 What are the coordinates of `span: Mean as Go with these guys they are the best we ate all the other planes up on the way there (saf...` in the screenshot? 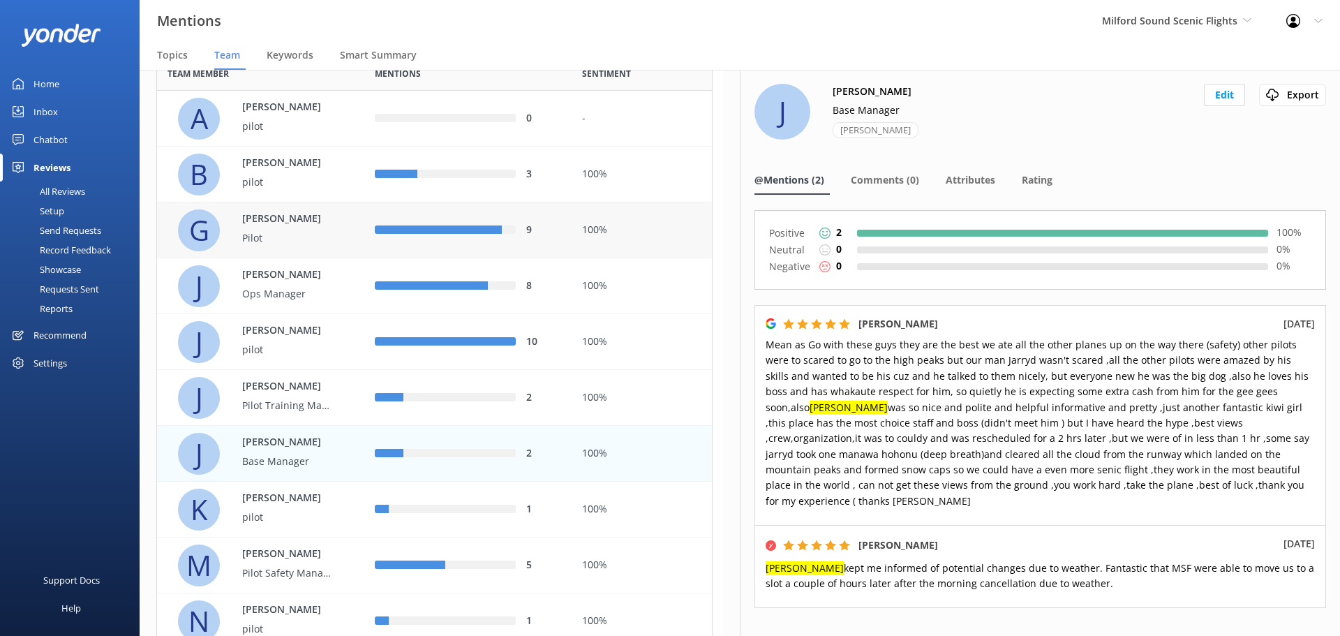 It's located at (1037, 422).